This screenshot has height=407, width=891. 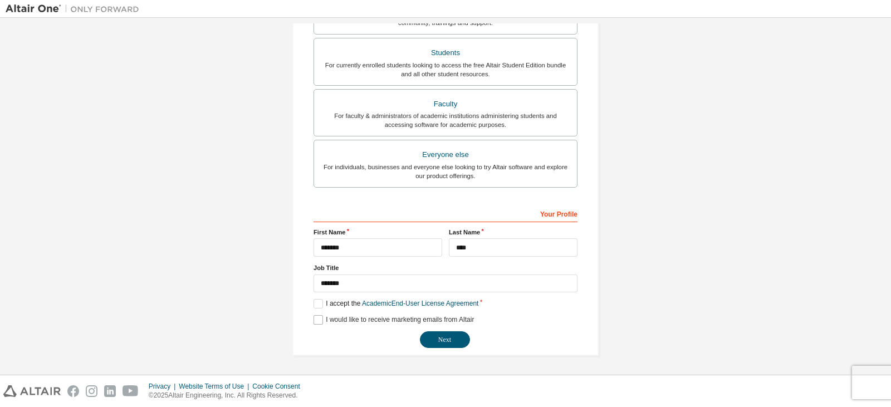 I want to click on img: instagram.svg, so click(x=91, y=391).